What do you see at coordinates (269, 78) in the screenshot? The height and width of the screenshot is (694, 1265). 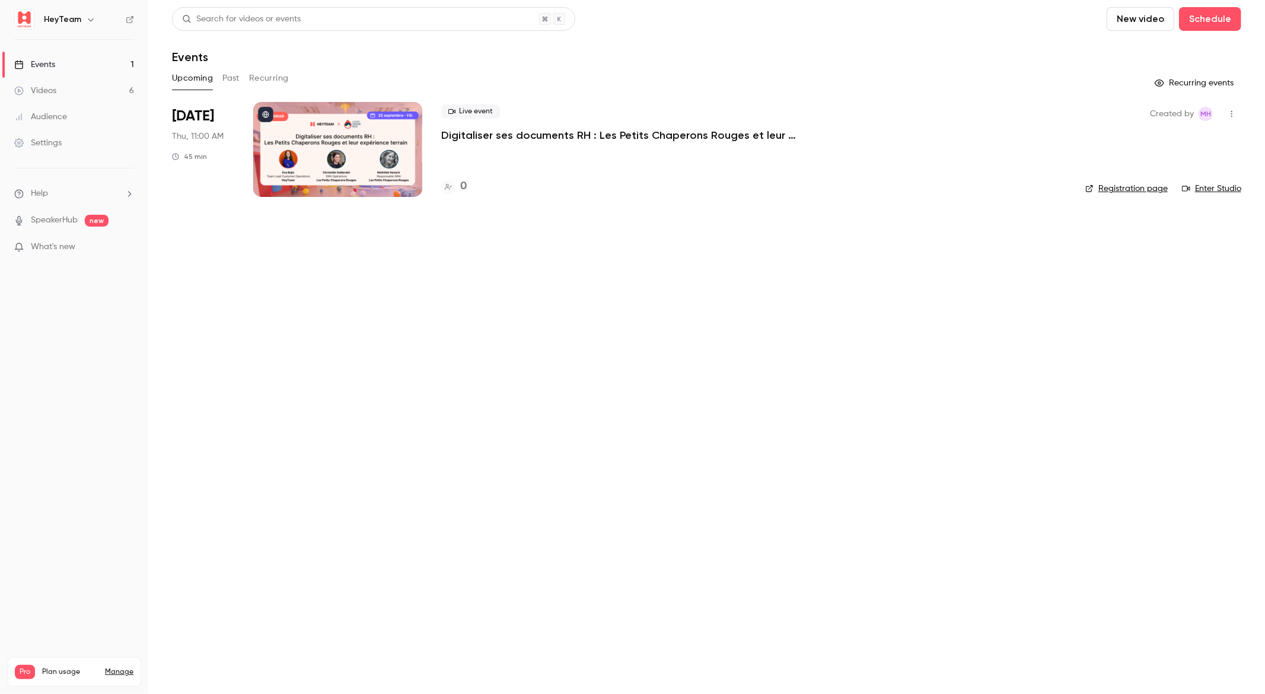 I see `button: Recurring` at bounding box center [269, 78].